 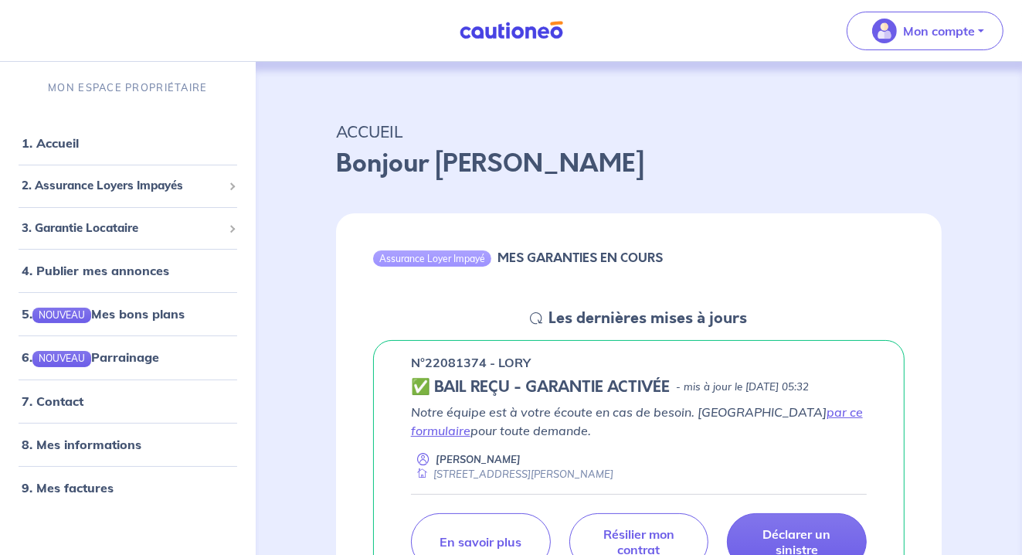 I want to click on div: 9. Mes factures, so click(x=127, y=488).